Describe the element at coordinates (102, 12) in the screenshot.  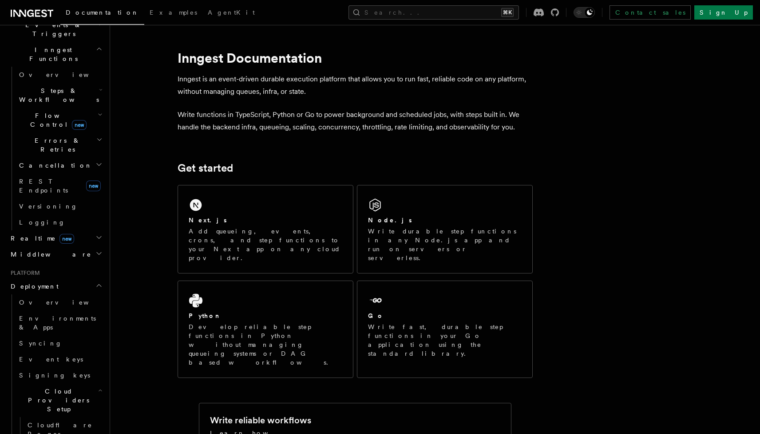
I see `span: Documentation` at that location.